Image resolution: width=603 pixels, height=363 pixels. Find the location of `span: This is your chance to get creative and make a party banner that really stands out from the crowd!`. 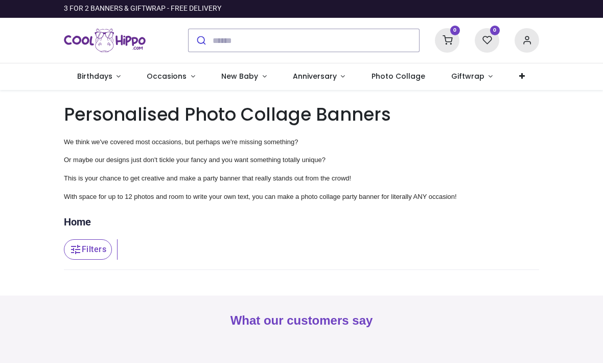

span: This is your chance to get creative and make a party banner that really stands out from the crowd! is located at coordinates (208, 178).